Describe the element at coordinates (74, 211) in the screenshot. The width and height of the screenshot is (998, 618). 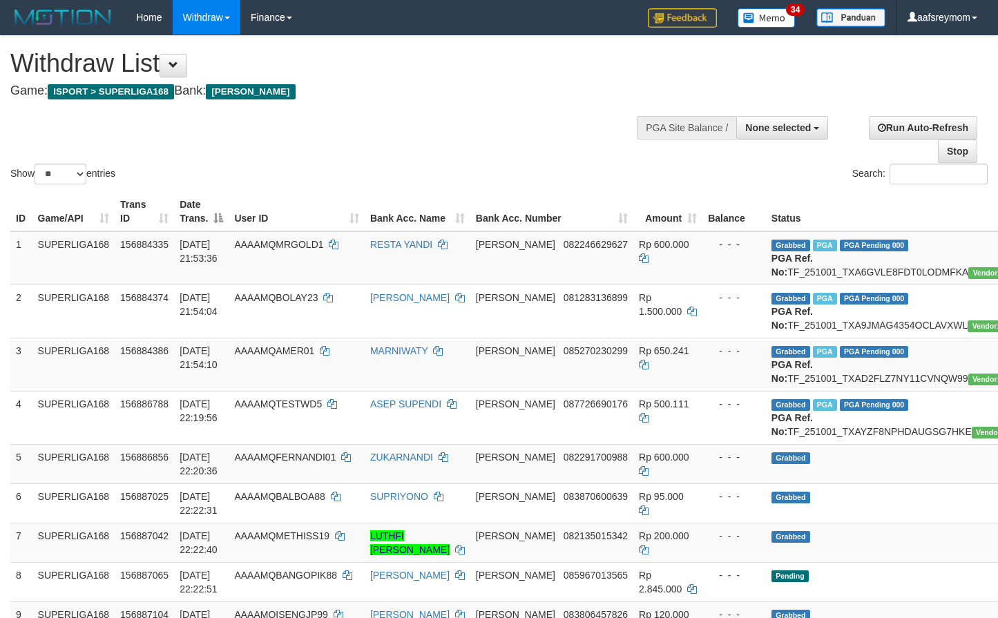
I see `th: Game/API: activate to sort column ascending` at that location.